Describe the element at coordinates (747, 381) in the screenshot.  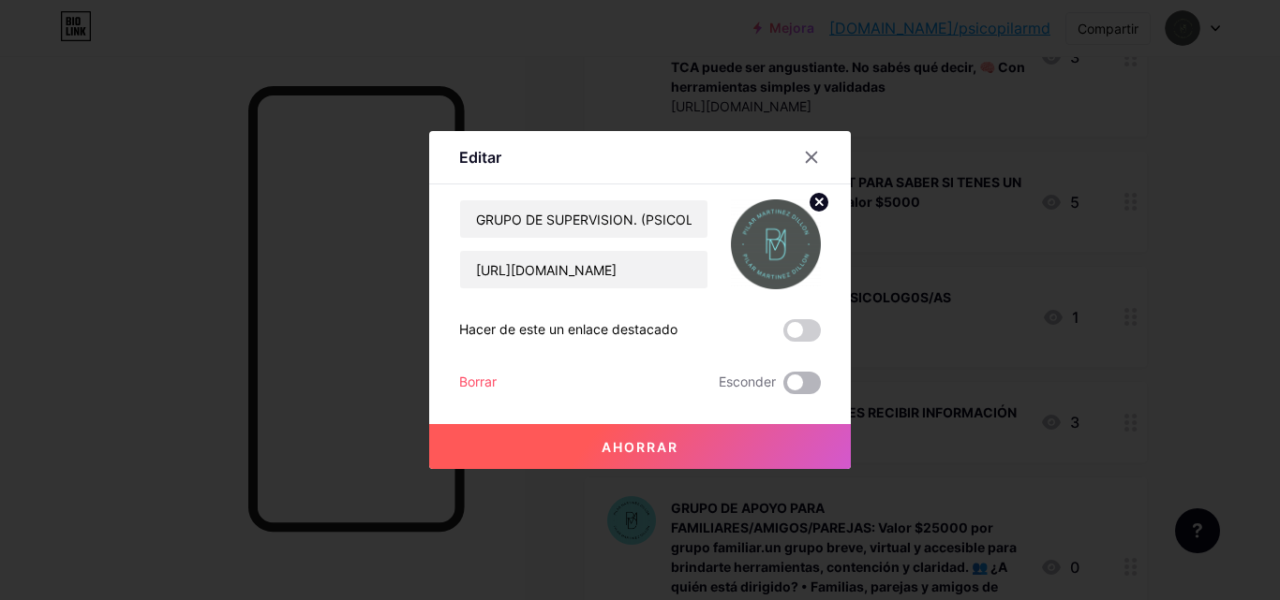
I see `font: Esconder` at that location.